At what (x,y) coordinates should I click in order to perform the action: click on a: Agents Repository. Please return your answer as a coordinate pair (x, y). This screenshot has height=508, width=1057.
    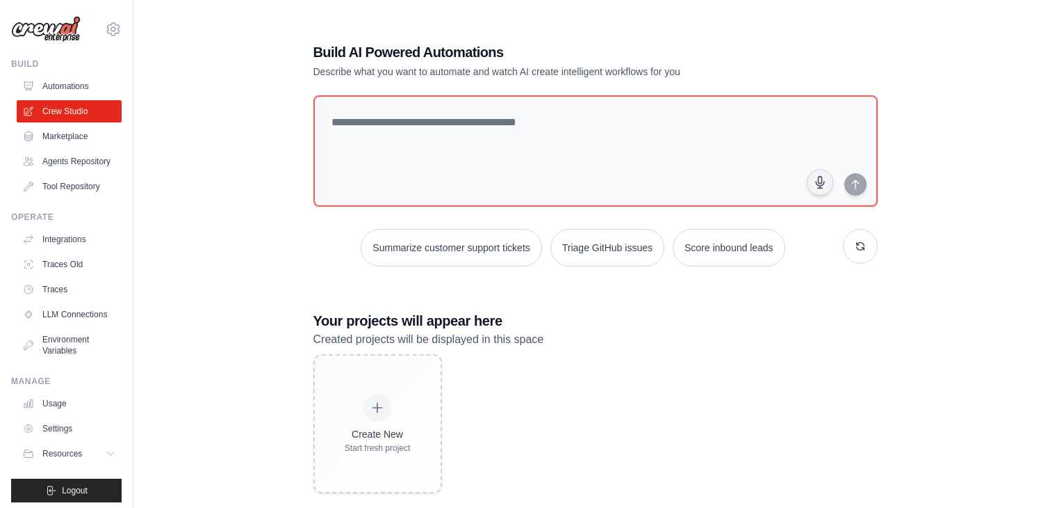
    Looking at the image, I should click on (69, 161).